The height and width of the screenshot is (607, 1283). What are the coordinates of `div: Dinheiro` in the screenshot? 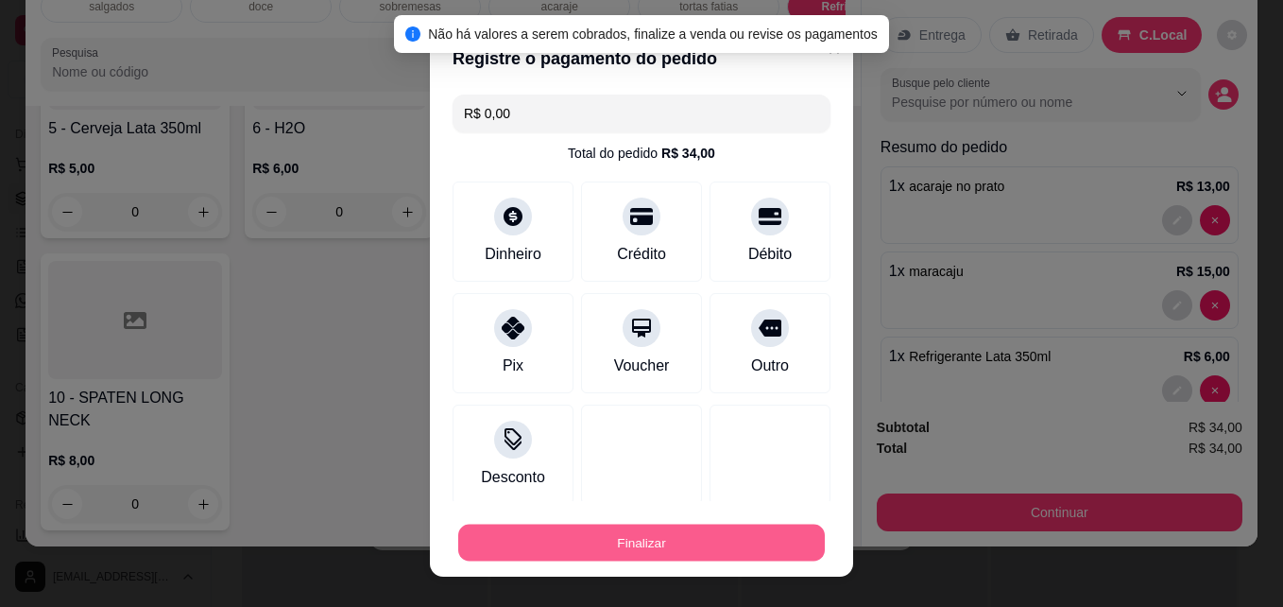 It's located at (513, 254).